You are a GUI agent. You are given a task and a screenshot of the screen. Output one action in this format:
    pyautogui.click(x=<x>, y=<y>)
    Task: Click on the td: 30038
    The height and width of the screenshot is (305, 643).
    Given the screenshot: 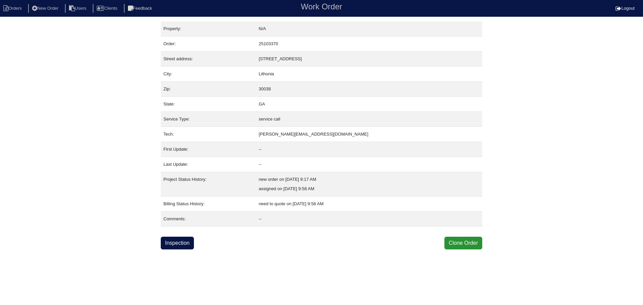 What is the action you would take?
    pyautogui.click(x=369, y=89)
    